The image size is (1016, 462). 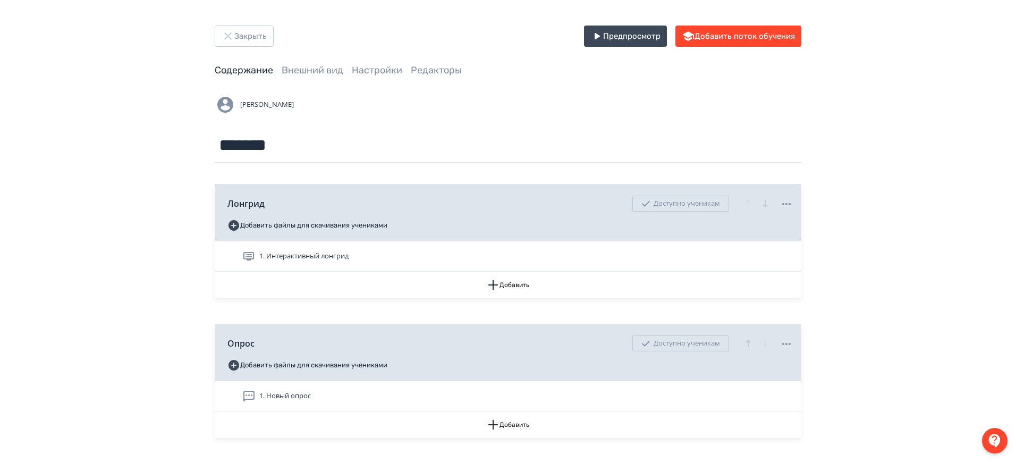 I want to click on a: Настройки, so click(x=377, y=70).